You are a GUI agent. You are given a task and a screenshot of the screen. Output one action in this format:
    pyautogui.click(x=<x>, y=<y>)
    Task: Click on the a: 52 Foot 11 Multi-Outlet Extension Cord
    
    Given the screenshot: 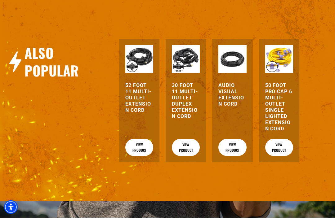 What is the action you would take?
    pyautogui.click(x=139, y=98)
    